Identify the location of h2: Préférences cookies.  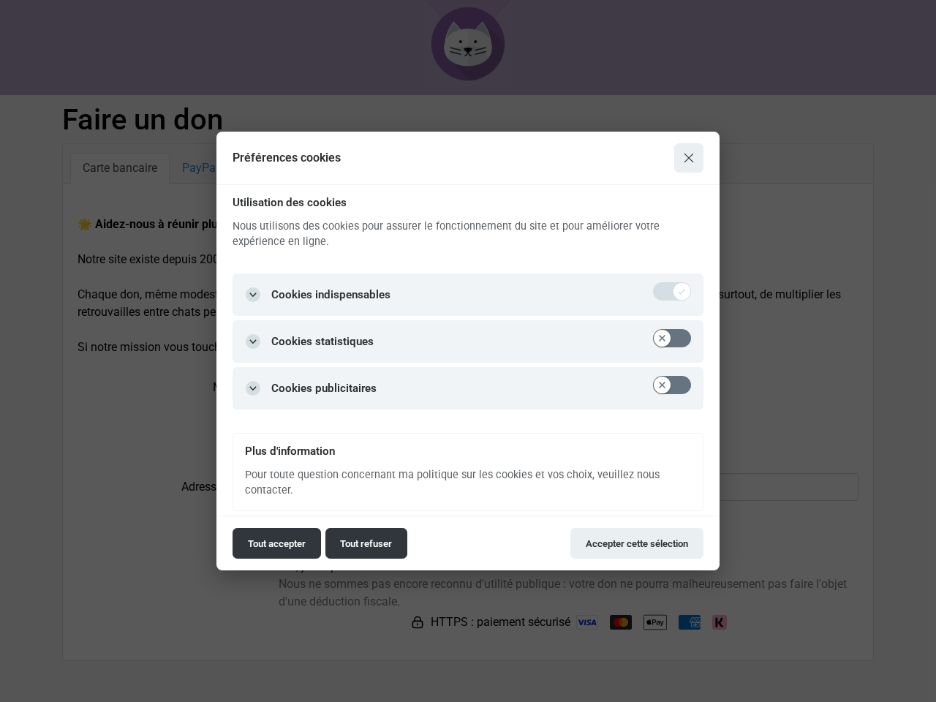
(441, 158).